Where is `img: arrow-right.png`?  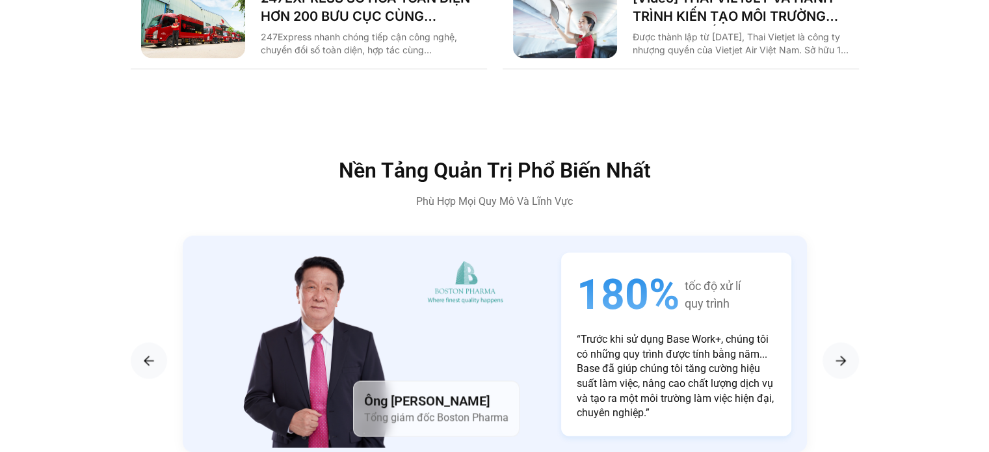
img: arrow-right.png is located at coordinates (149, 360).